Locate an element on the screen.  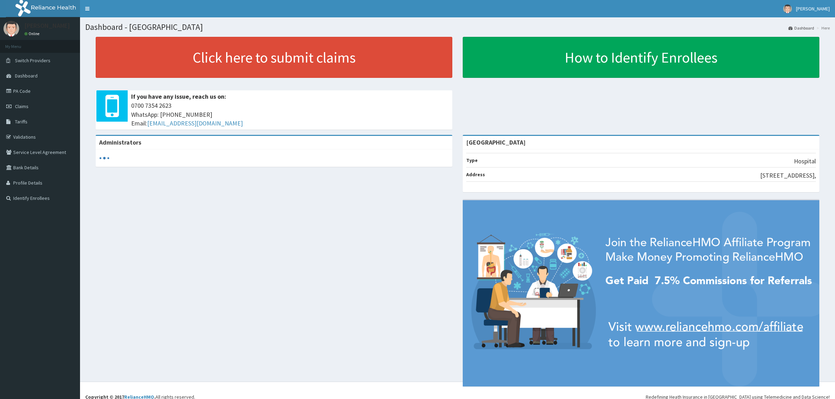
b: Address is located at coordinates (476, 175).